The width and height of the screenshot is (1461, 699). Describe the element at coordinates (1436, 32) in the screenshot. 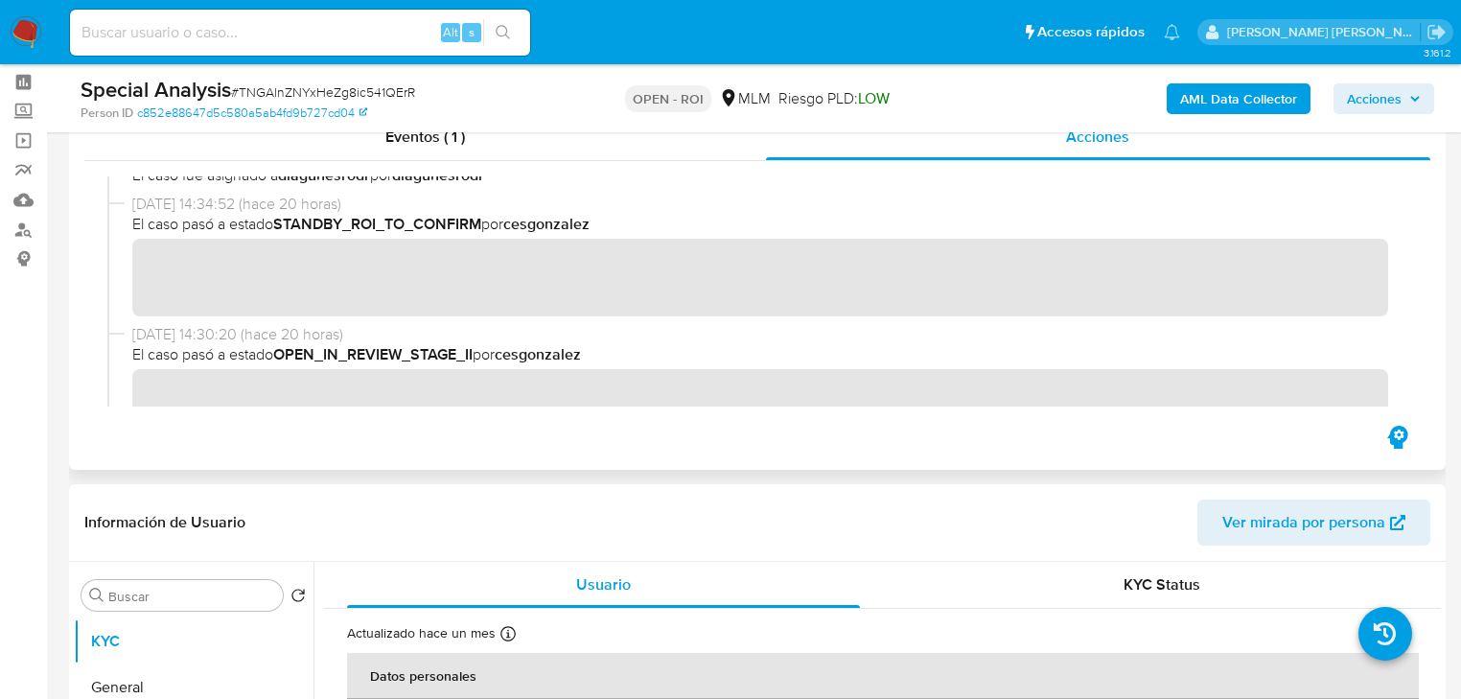

I see `a: Salir` at that location.